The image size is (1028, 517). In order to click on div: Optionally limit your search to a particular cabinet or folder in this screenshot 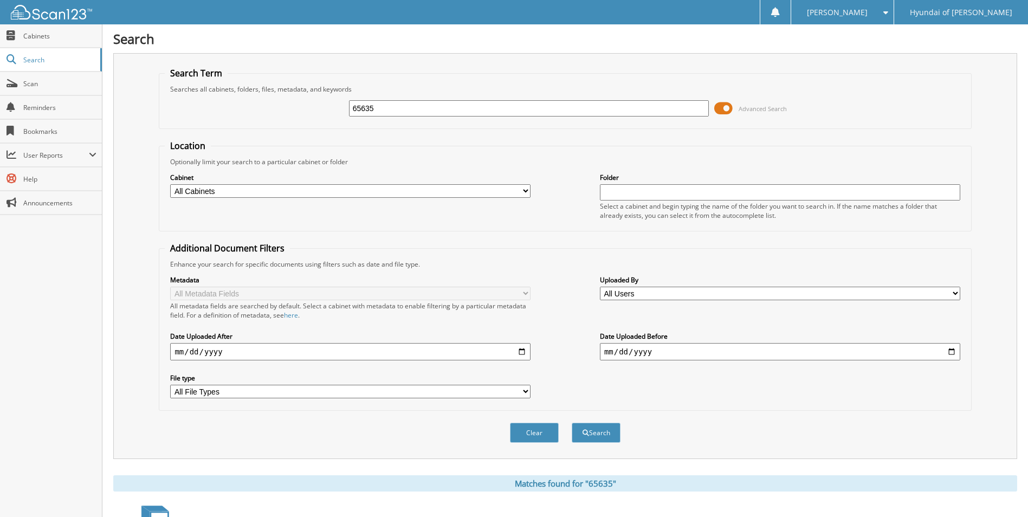, I will do `click(565, 162)`.